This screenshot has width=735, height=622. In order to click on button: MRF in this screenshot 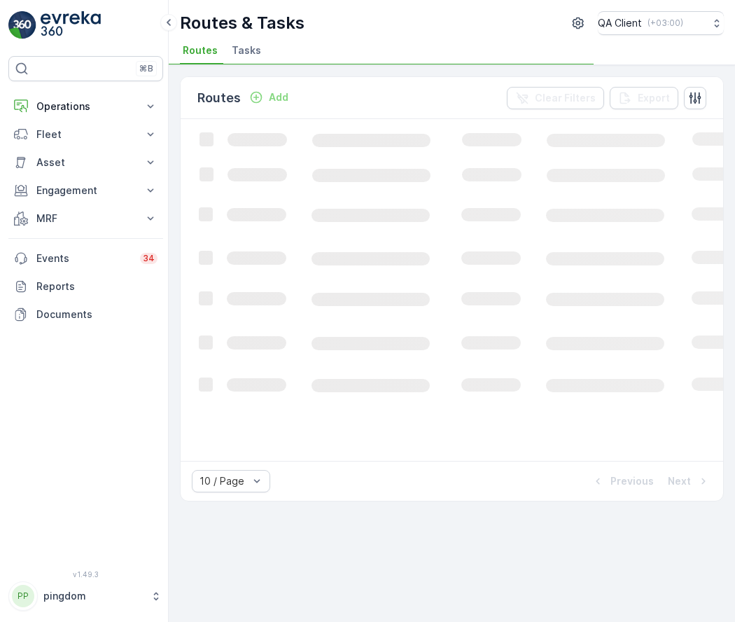, I will do `click(85, 218)`.